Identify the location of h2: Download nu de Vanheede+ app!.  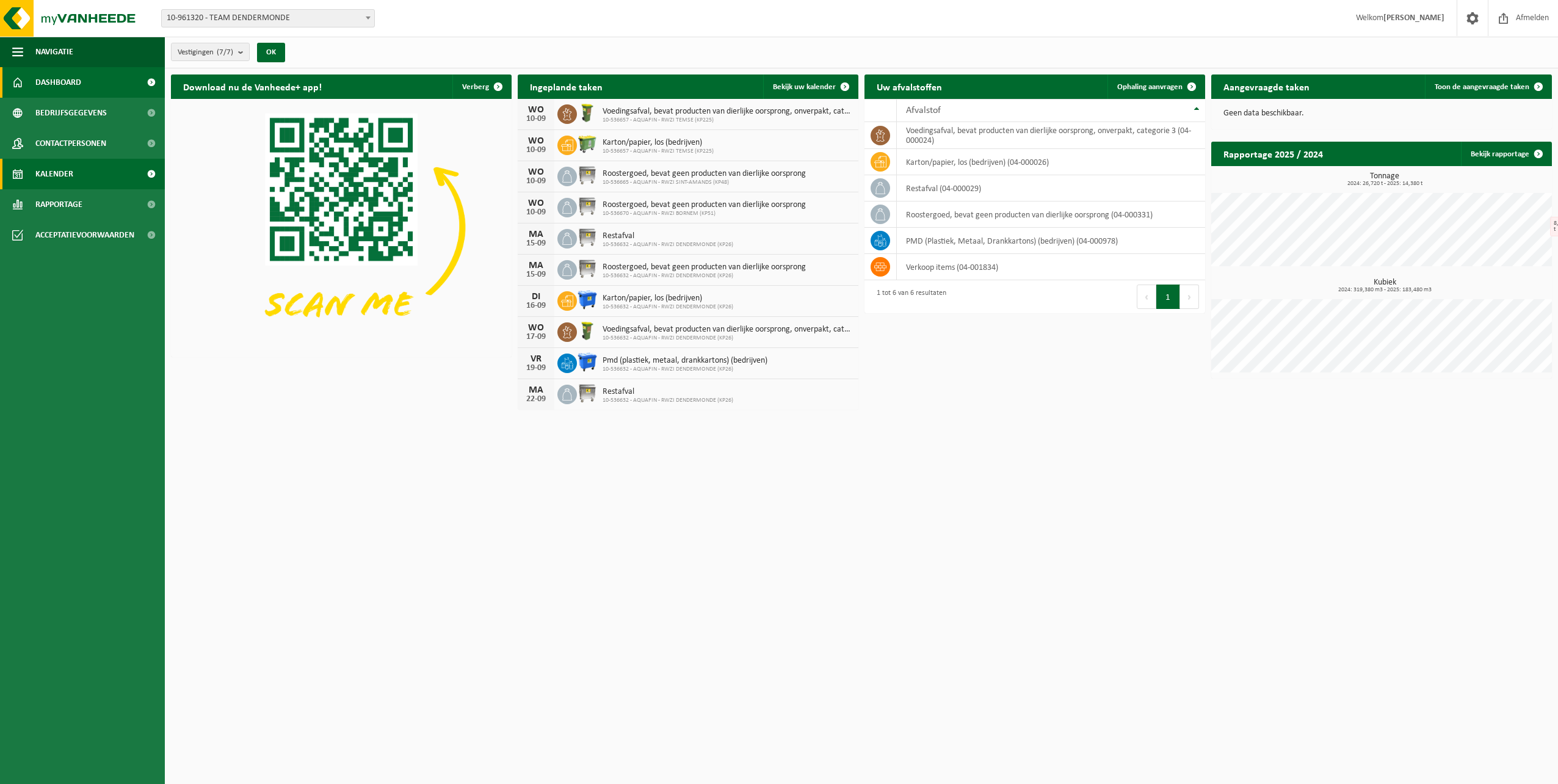
(253, 86).